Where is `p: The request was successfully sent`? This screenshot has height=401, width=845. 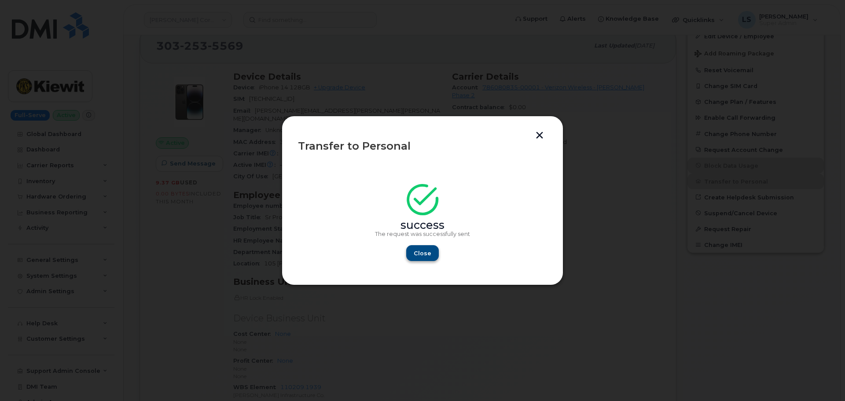
p: The request was successfully sent is located at coordinates (423, 234).